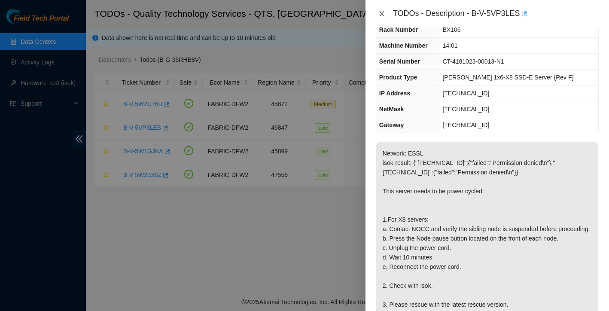 The width and height of the screenshot is (609, 311). What do you see at coordinates (450, 46) in the screenshot?
I see `span: 14:01` at bounding box center [450, 46].